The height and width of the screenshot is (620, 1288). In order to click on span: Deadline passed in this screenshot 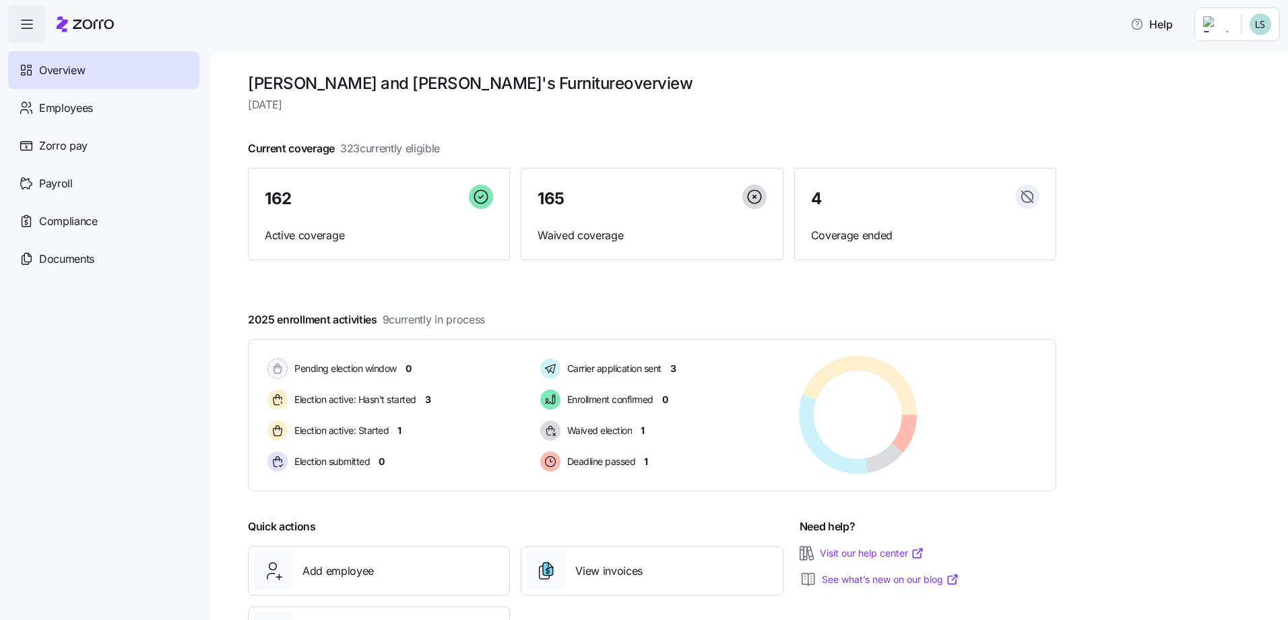, I will do `click(600, 461)`.